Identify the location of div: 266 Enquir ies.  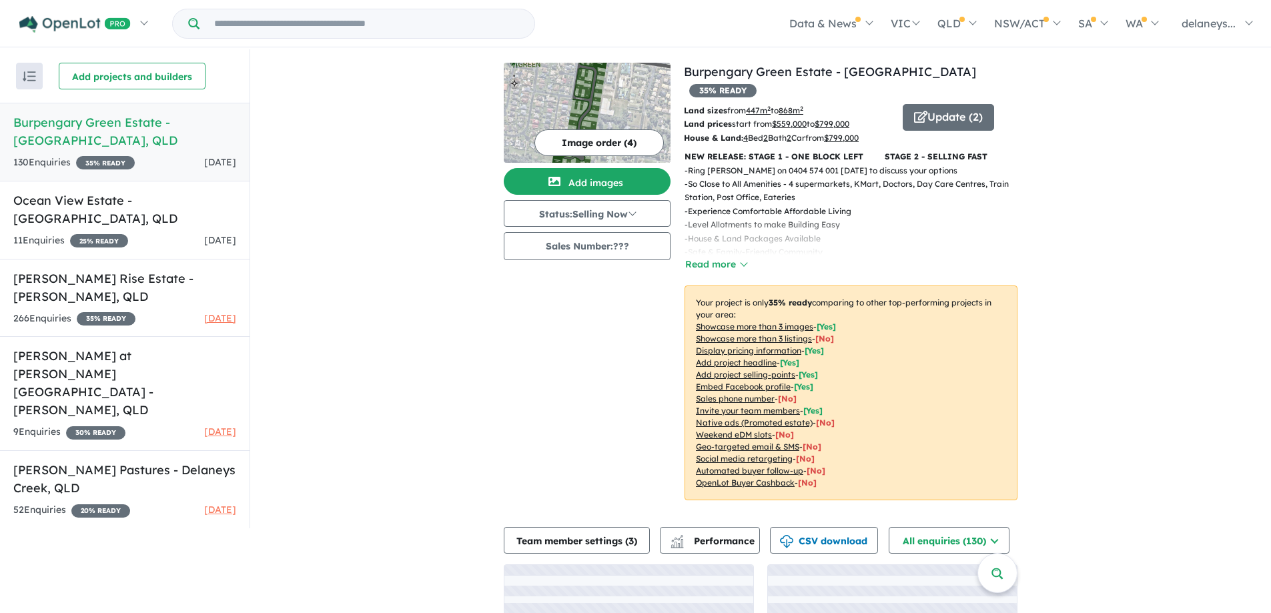
(74, 319).